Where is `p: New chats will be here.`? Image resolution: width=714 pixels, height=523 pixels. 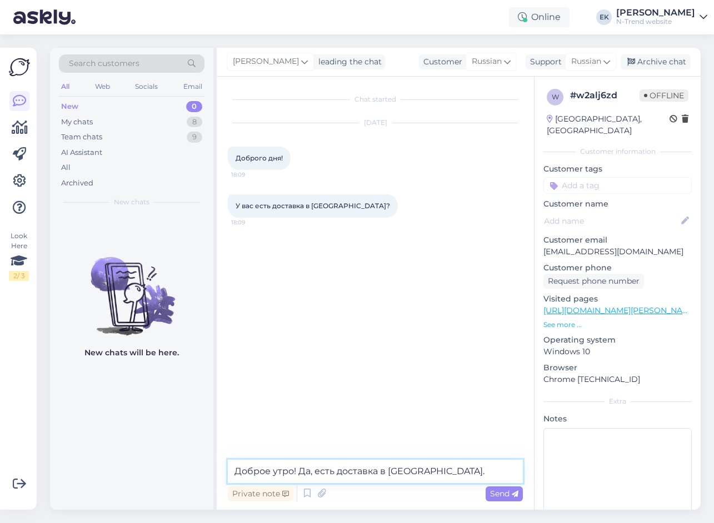 p: New chats will be here. is located at coordinates (132, 353).